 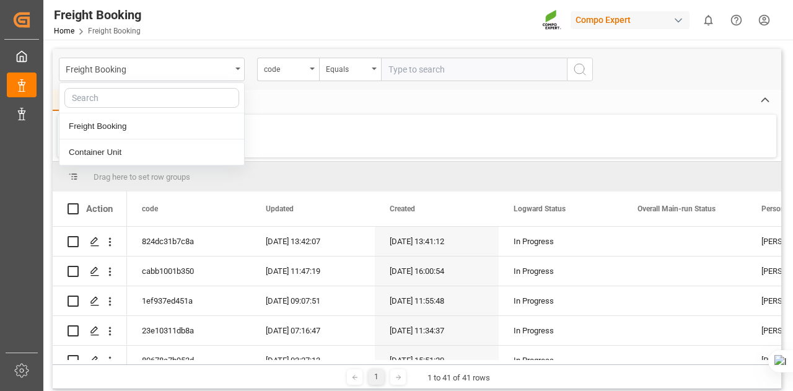 I want to click on input: Type to search, so click(x=474, y=69).